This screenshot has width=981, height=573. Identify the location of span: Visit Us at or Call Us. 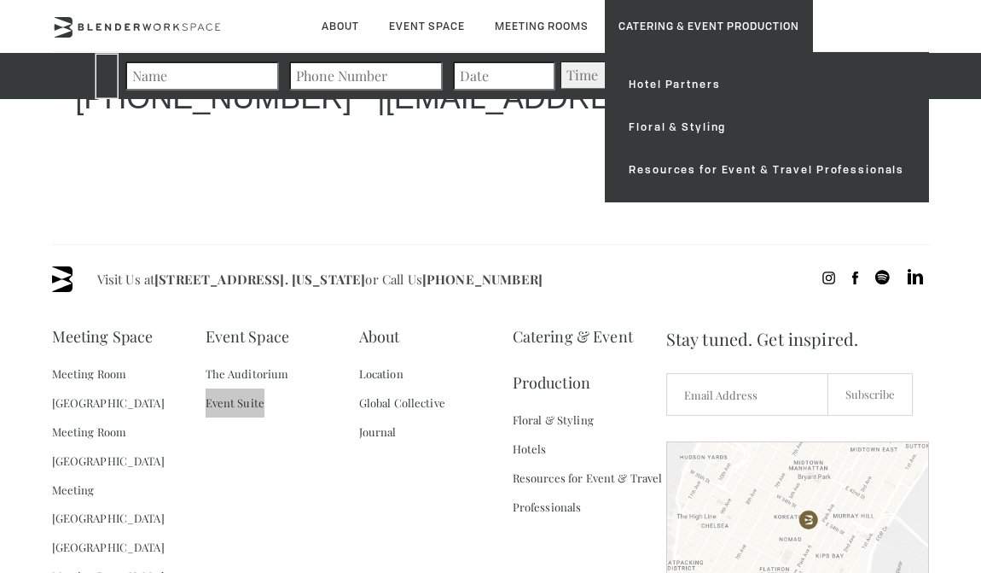
(320, 279).